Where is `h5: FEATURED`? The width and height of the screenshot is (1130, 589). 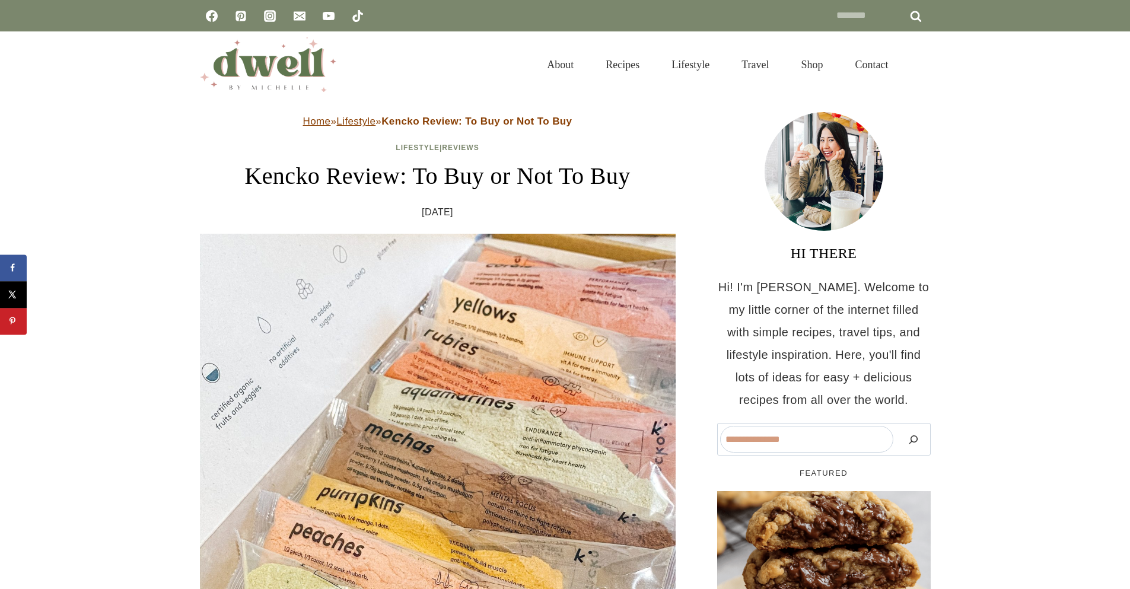 h5: FEATURED is located at coordinates (824, 474).